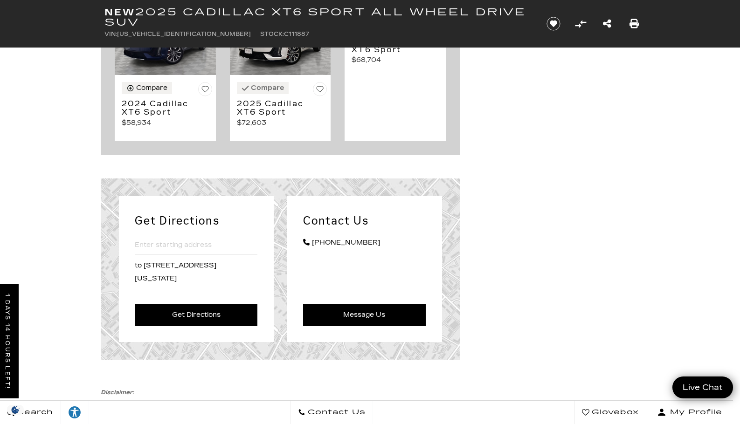 Image resolution: width=740 pixels, height=424 pixels. Describe the element at coordinates (272, 34) in the screenshot. I see `span: Stock:` at that location.